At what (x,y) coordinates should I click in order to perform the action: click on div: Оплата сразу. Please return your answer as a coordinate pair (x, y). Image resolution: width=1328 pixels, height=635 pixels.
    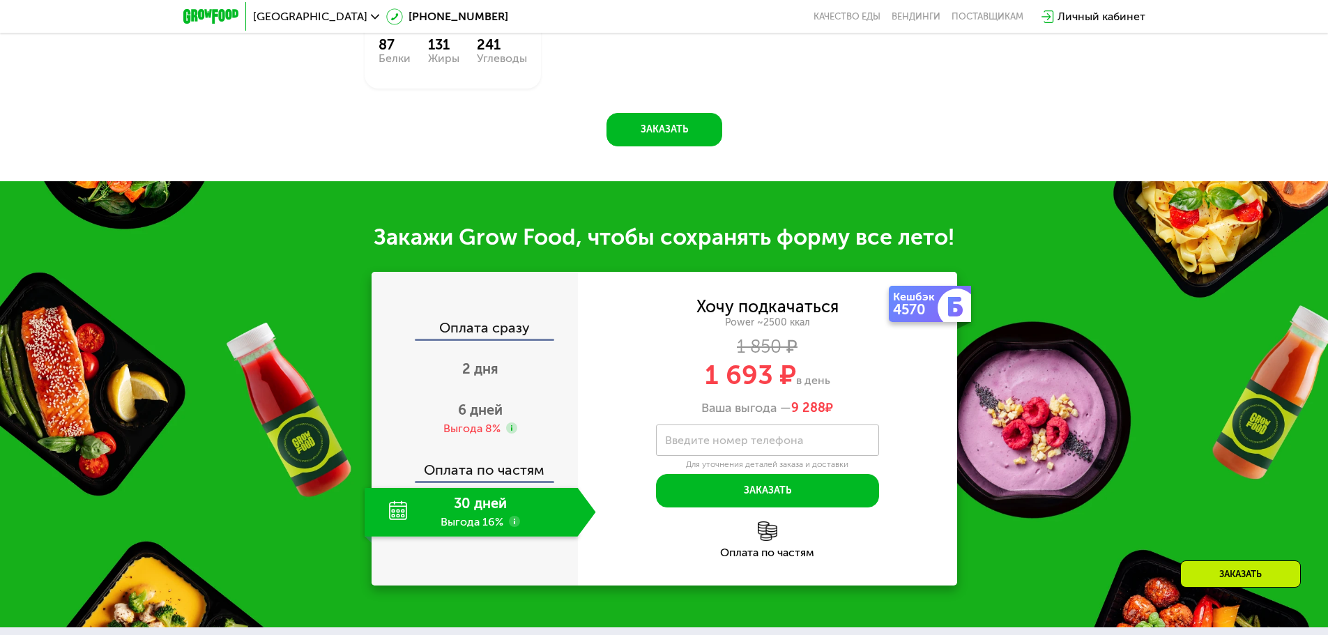
    Looking at the image, I should click on (475, 330).